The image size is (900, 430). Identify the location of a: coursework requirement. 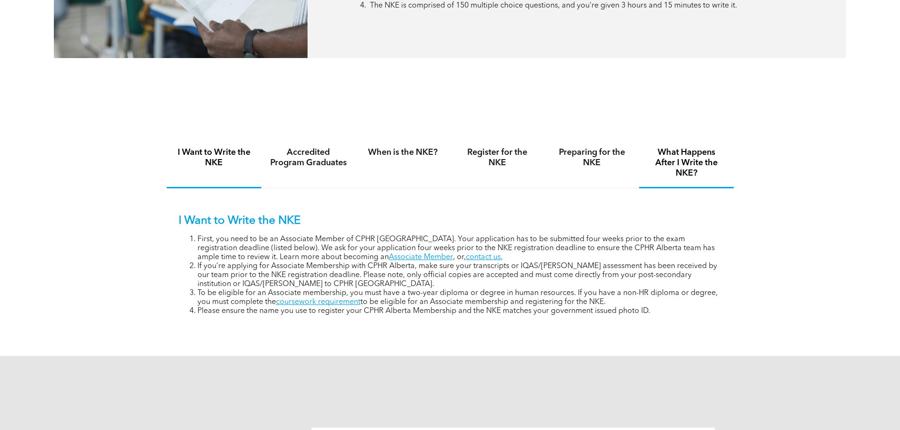
(318, 302).